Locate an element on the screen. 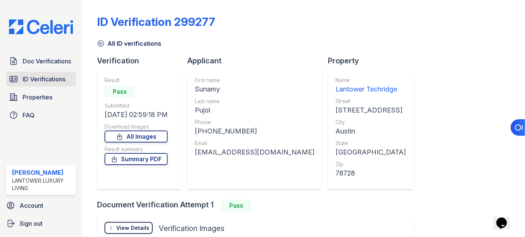 The image size is (525, 237). div: Street is located at coordinates (370, 101).